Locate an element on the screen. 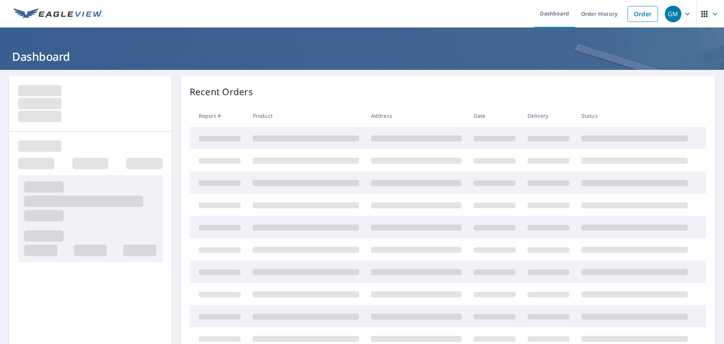 The width and height of the screenshot is (724, 344). th: Report # is located at coordinates (218, 115).